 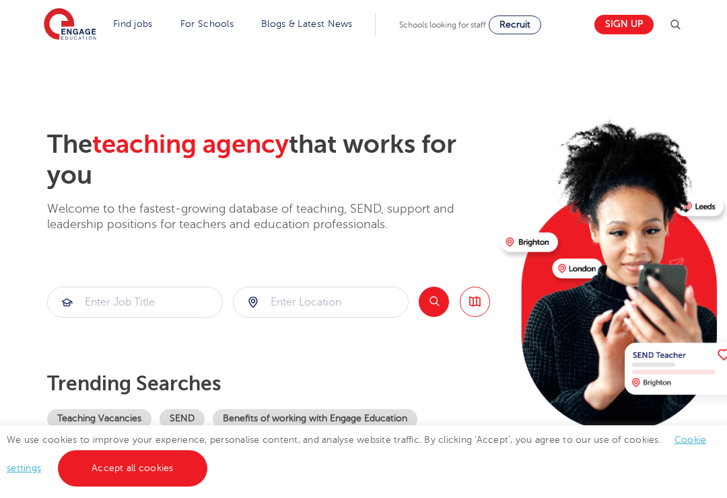 What do you see at coordinates (99, 419) in the screenshot?
I see `a: Teaching Vacancies` at bounding box center [99, 419].